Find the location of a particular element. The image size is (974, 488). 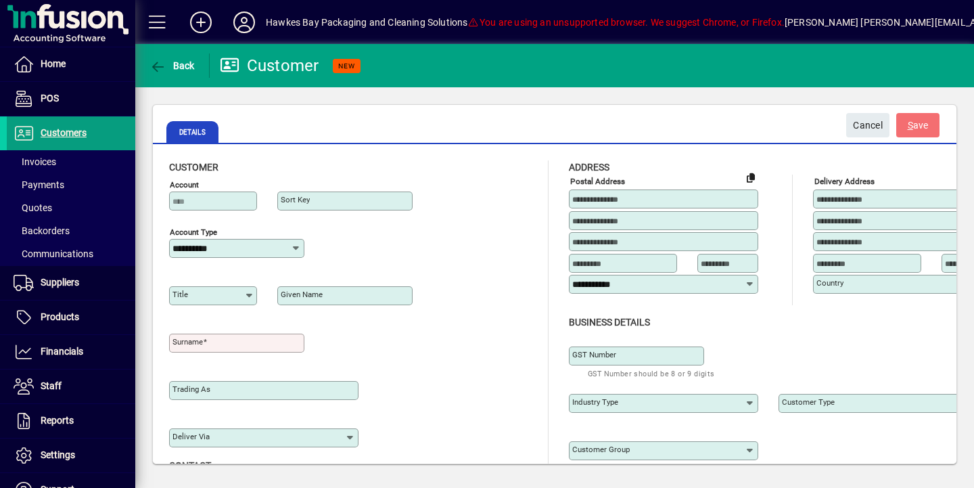

span: Suppliers is located at coordinates (60, 282).